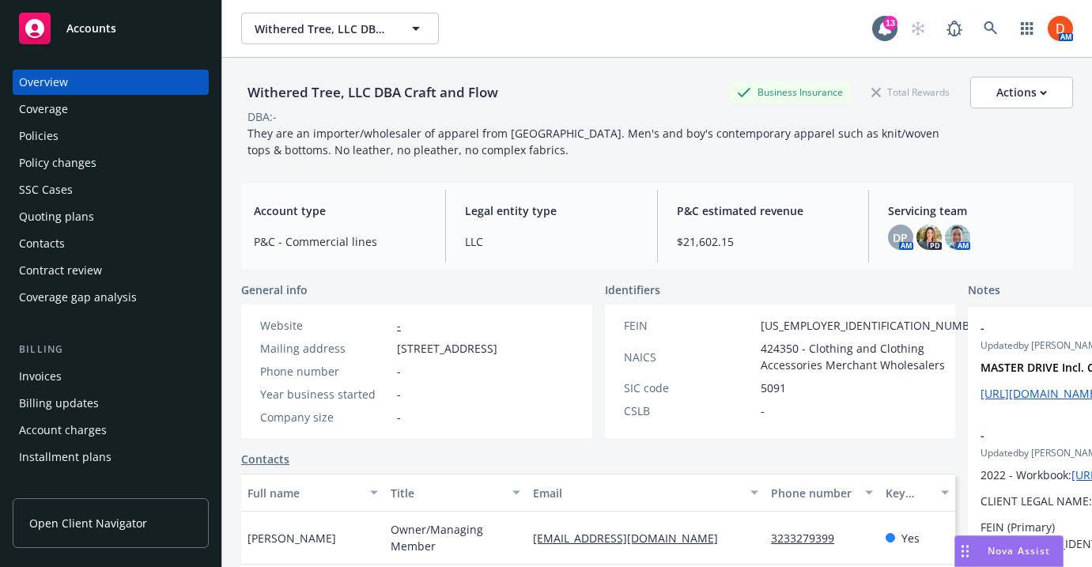 The width and height of the screenshot is (1092, 567). I want to click on span: Yes, so click(910, 538).